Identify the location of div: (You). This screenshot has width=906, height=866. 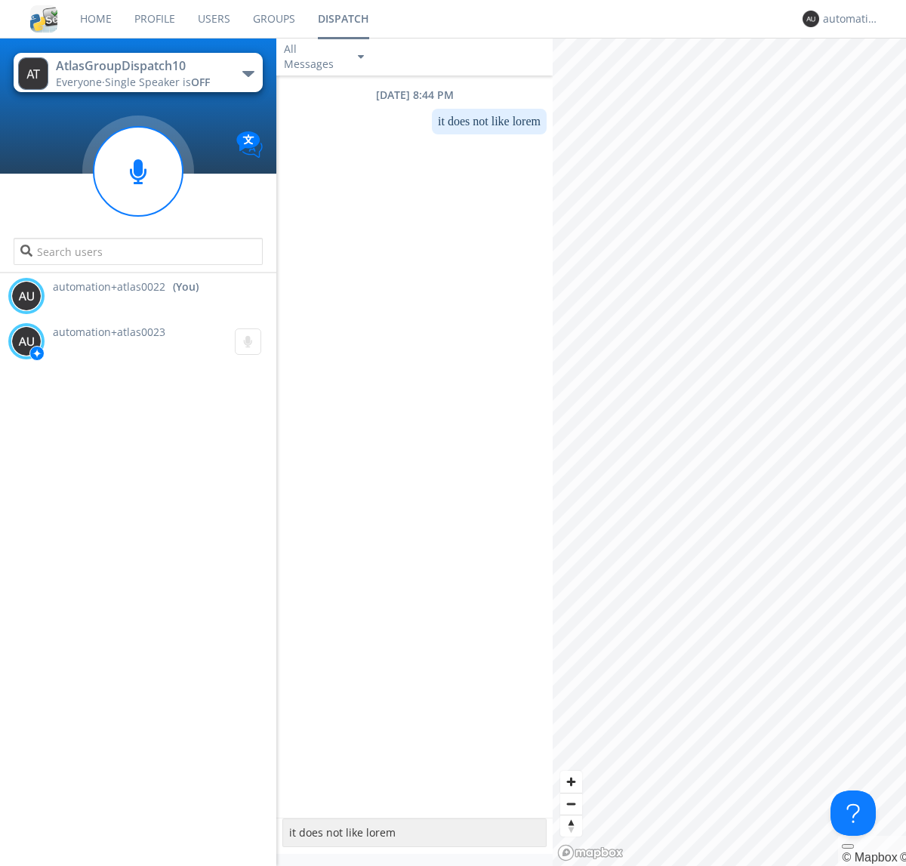
(186, 287).